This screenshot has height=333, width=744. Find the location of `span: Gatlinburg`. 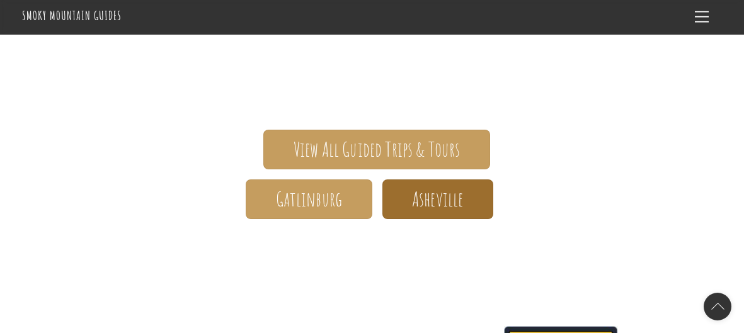

span: Gatlinburg is located at coordinates (309, 199).